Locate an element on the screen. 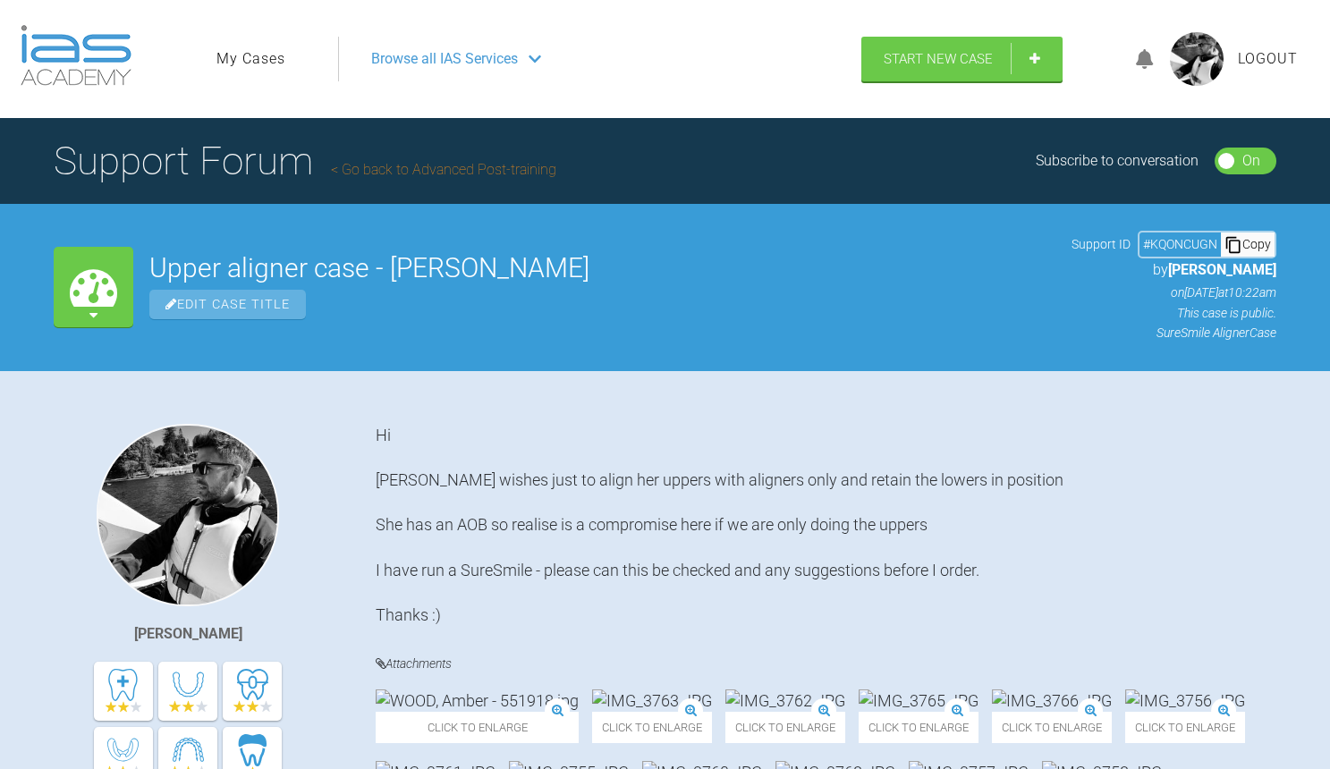 The height and width of the screenshot is (769, 1330). a: My Cases is located at coordinates (250, 59).